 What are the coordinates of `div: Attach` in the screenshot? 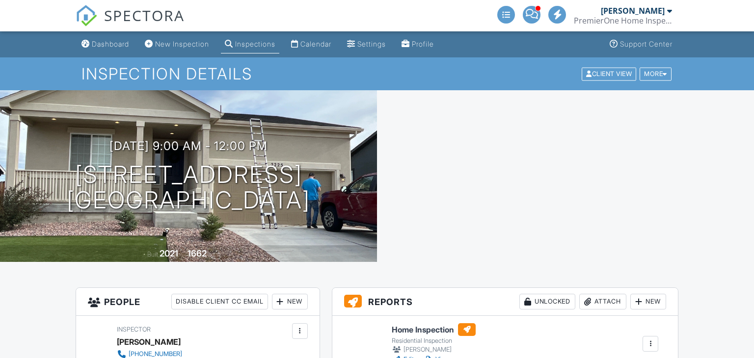 It's located at (603, 302).